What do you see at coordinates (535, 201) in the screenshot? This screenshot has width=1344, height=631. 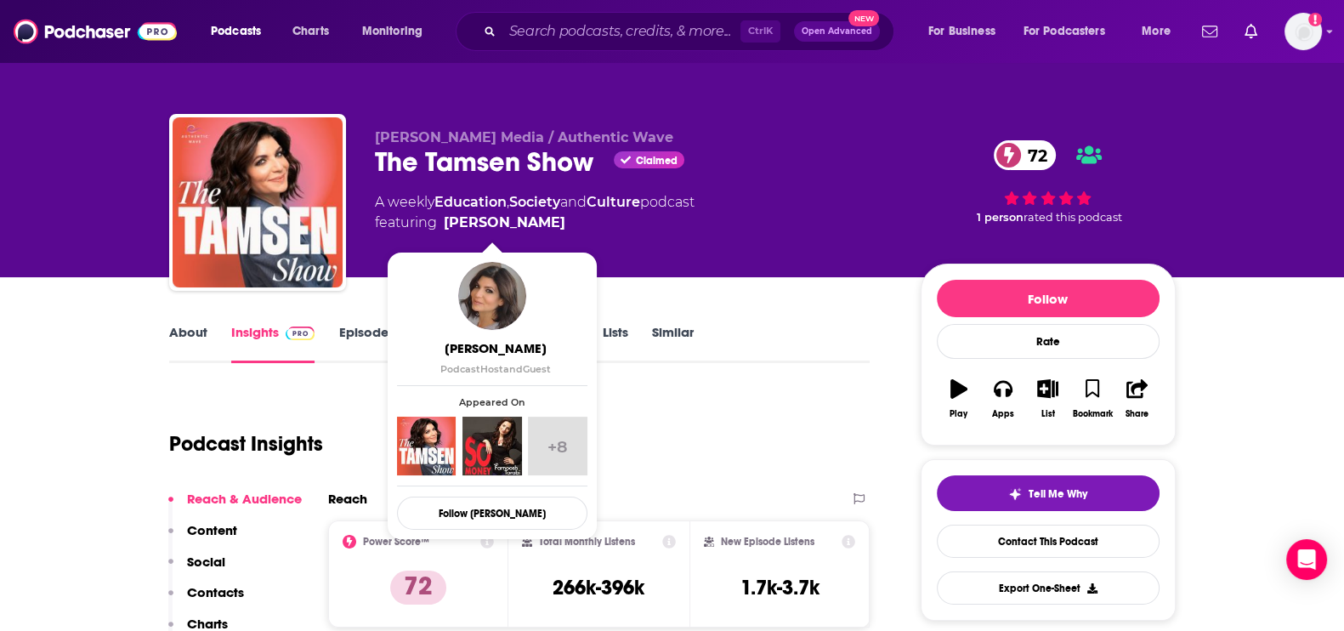 I see `a: Society` at bounding box center [535, 201].